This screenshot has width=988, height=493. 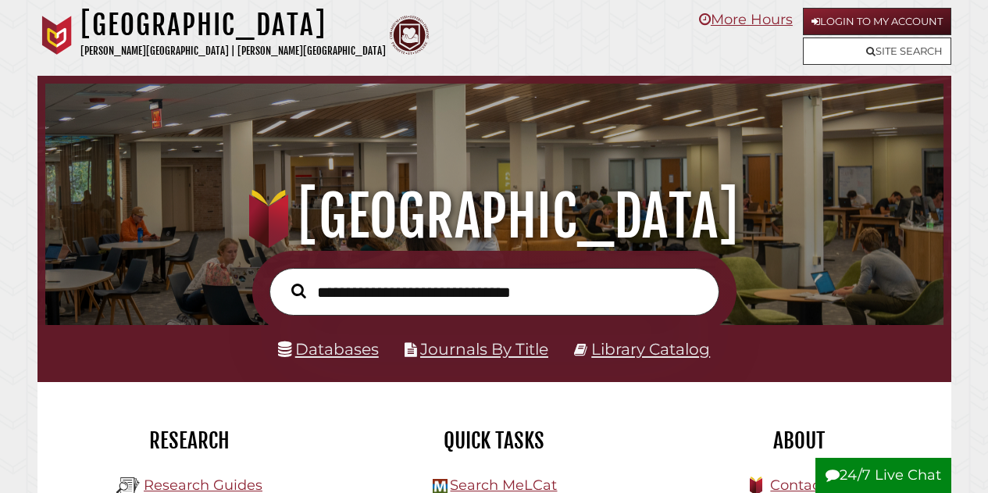 What do you see at coordinates (190, 441) in the screenshot?
I see `h2: Research` at bounding box center [190, 441].